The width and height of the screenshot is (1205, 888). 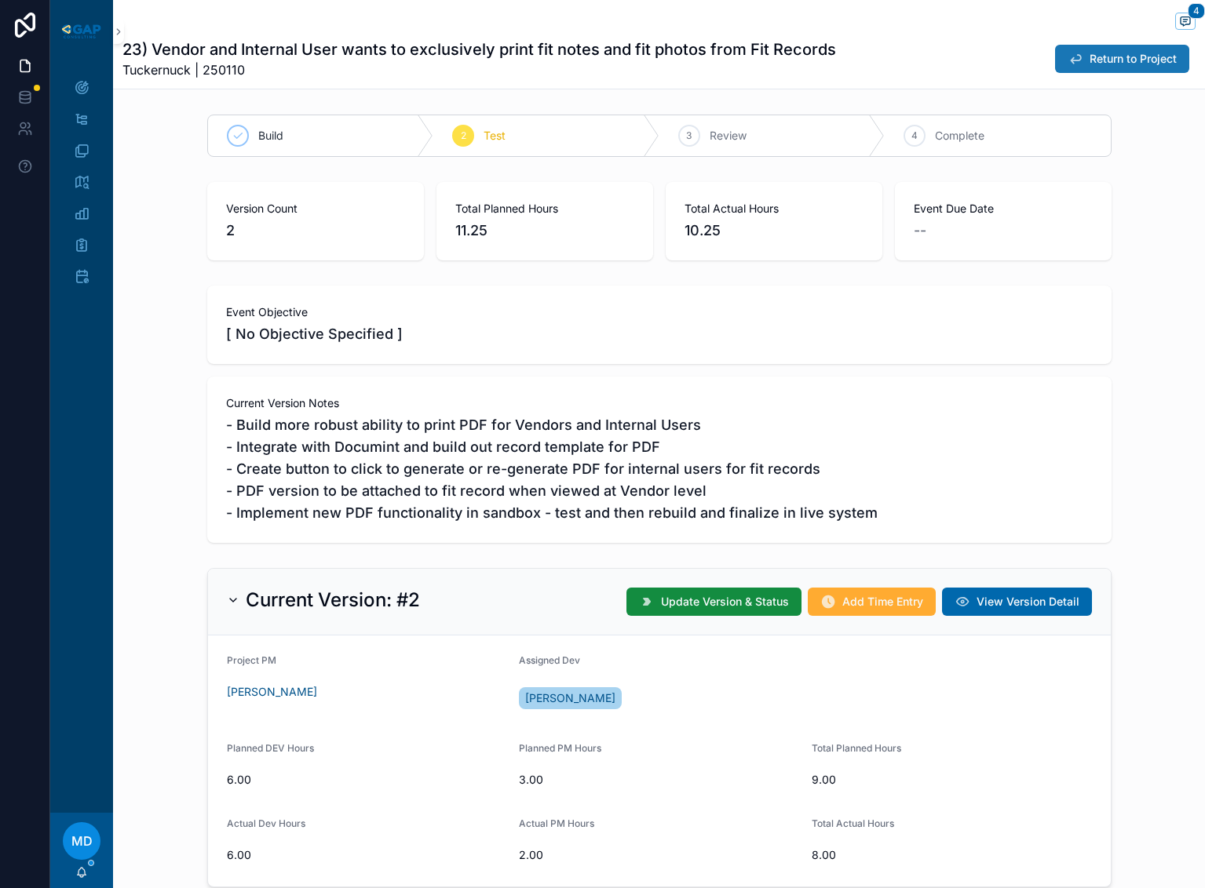 What do you see at coordinates (82, 841) in the screenshot?
I see `span: MD` at bounding box center [82, 841].